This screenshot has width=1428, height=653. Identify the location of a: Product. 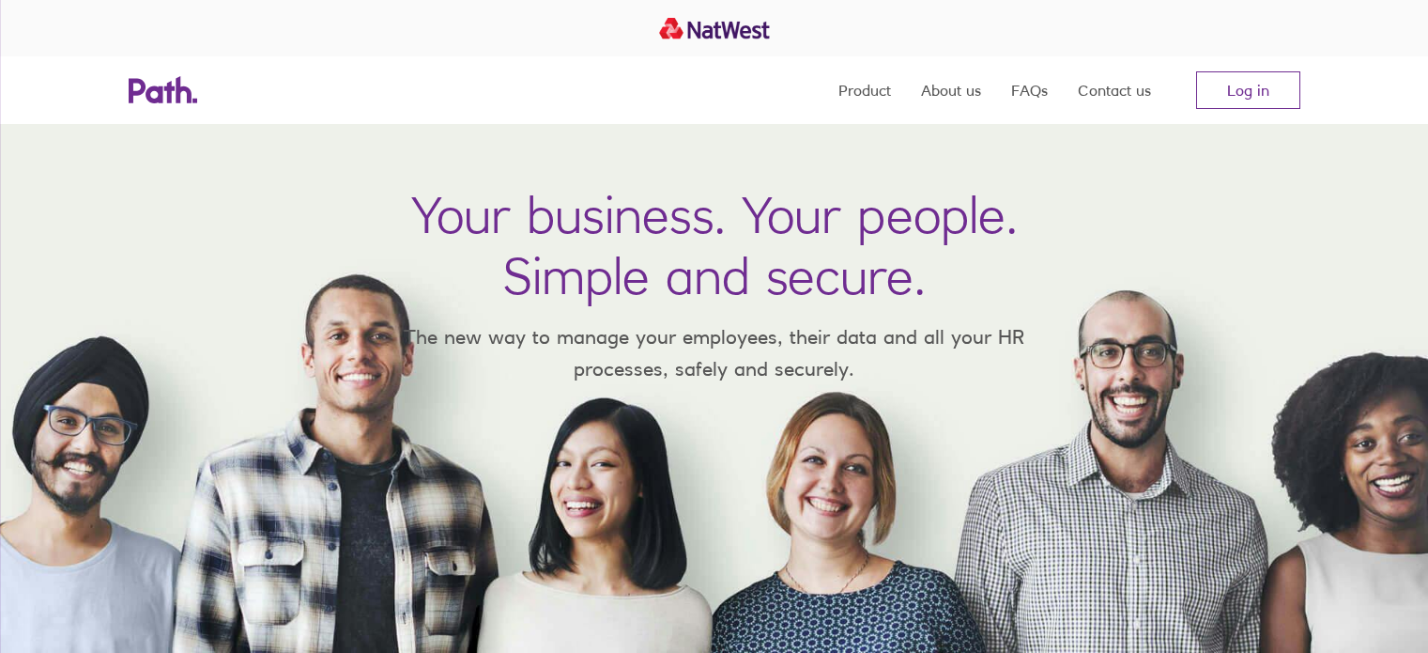
(865, 90).